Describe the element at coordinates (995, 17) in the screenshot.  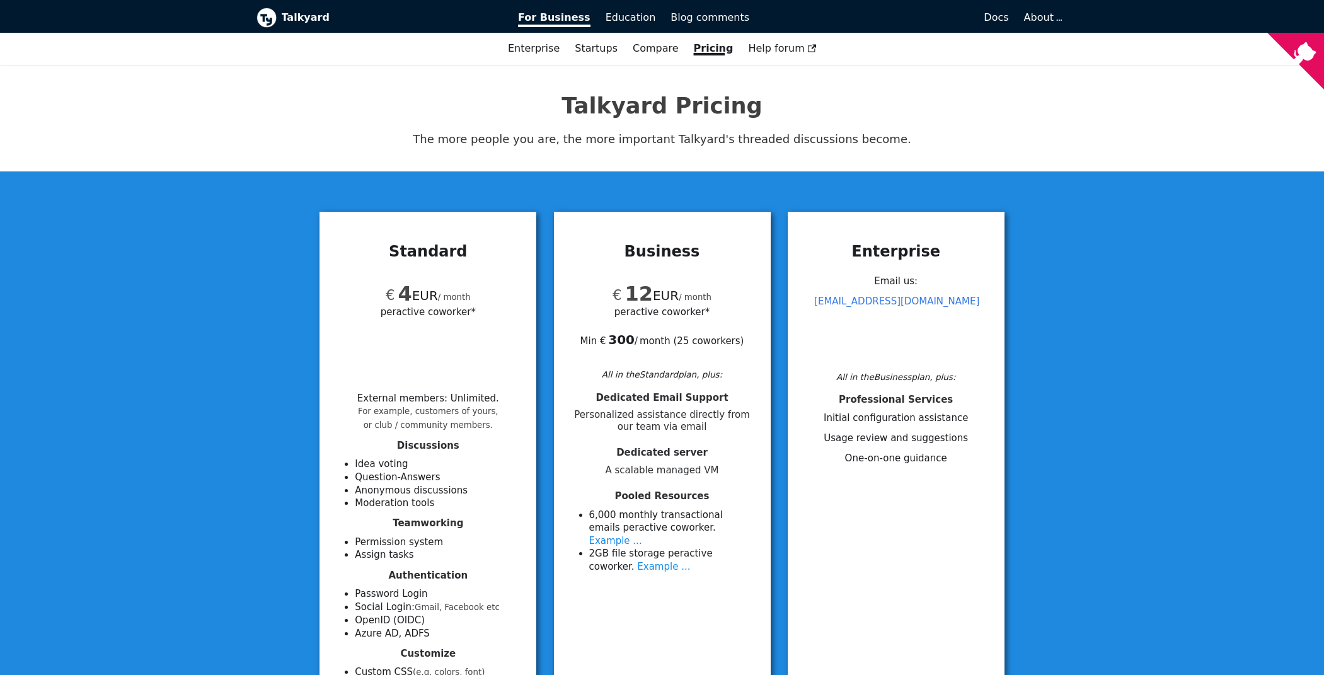
I see `span: Docs` at that location.